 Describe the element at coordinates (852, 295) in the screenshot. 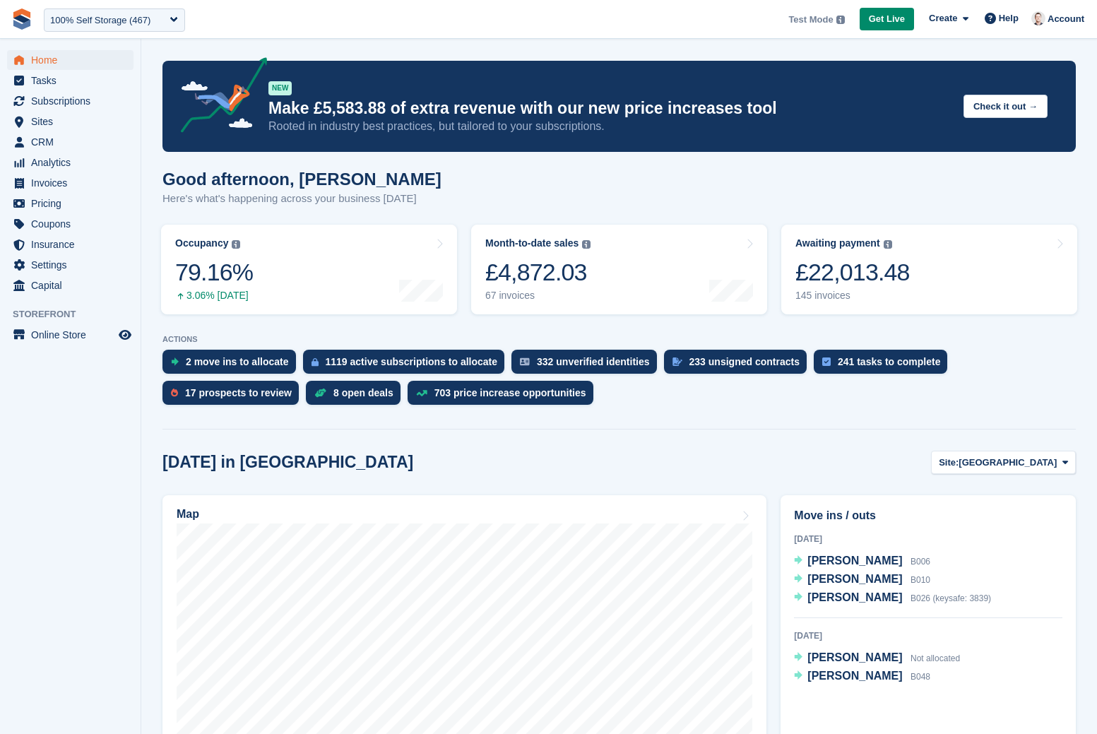

I see `div: 145 invoices` at that location.